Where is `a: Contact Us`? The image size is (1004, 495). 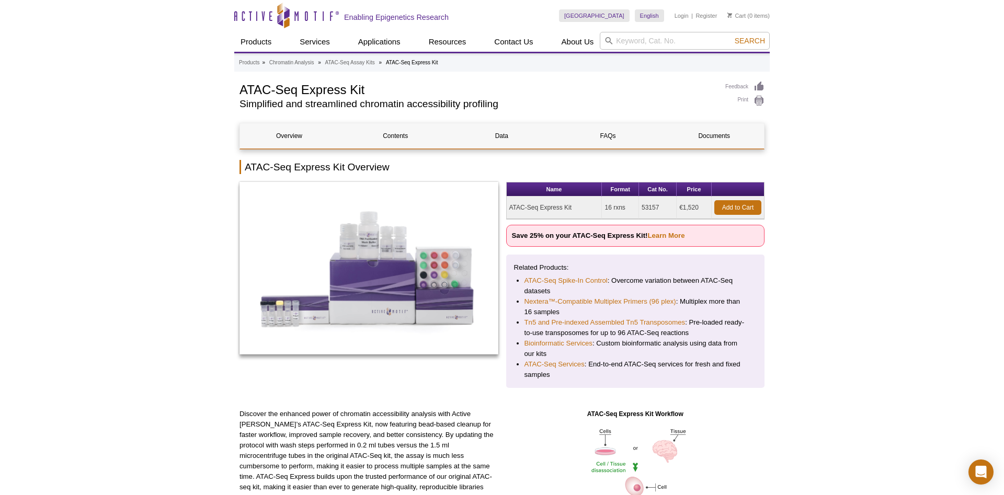
a: Contact Us is located at coordinates (513, 42).